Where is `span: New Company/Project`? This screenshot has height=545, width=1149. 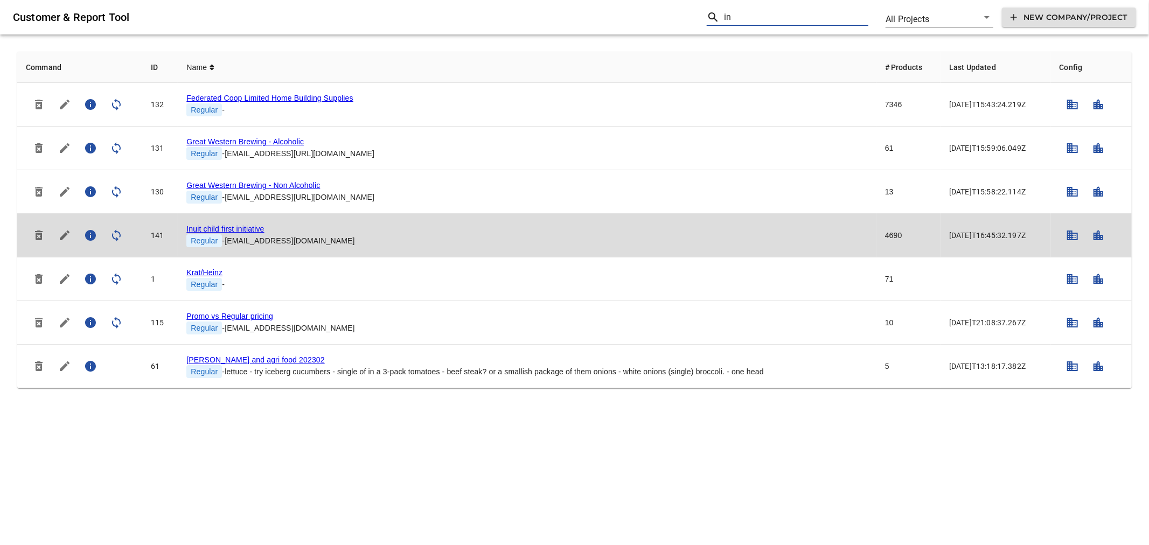
span: New Company/Project is located at coordinates (1069, 17).